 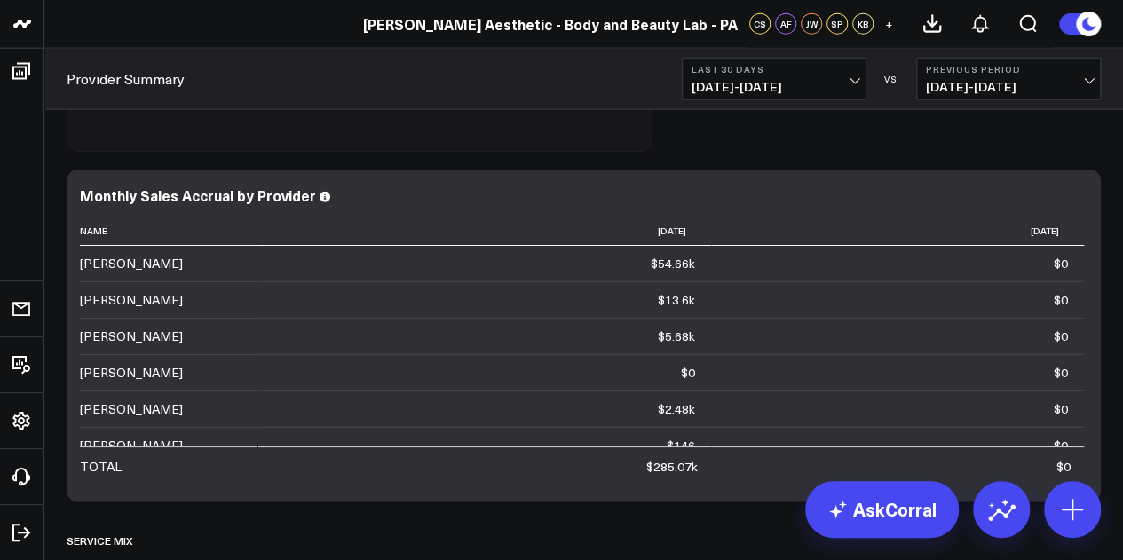 I want to click on a: Provider Summary, so click(x=125, y=79).